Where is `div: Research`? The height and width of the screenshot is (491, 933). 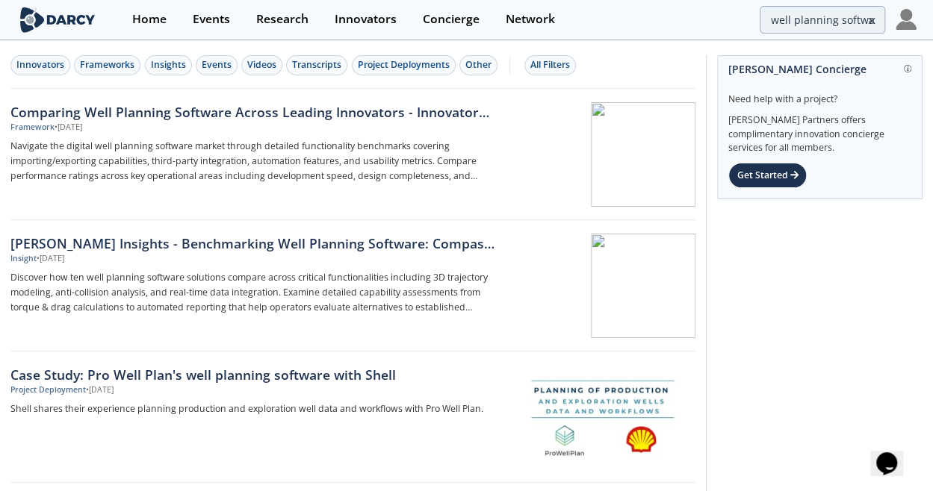
div: Research is located at coordinates (282, 19).